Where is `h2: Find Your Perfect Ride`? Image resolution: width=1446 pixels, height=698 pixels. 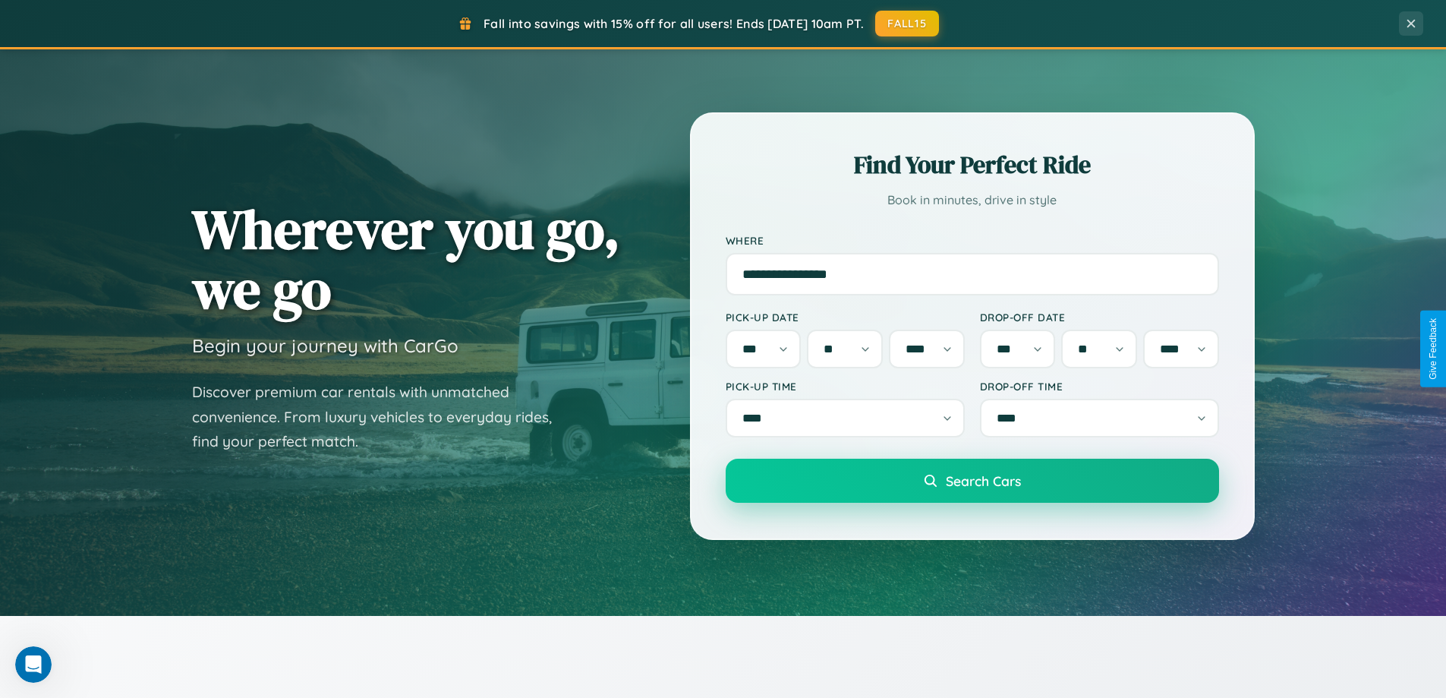
h2: Find Your Perfect Ride is located at coordinates (973, 165).